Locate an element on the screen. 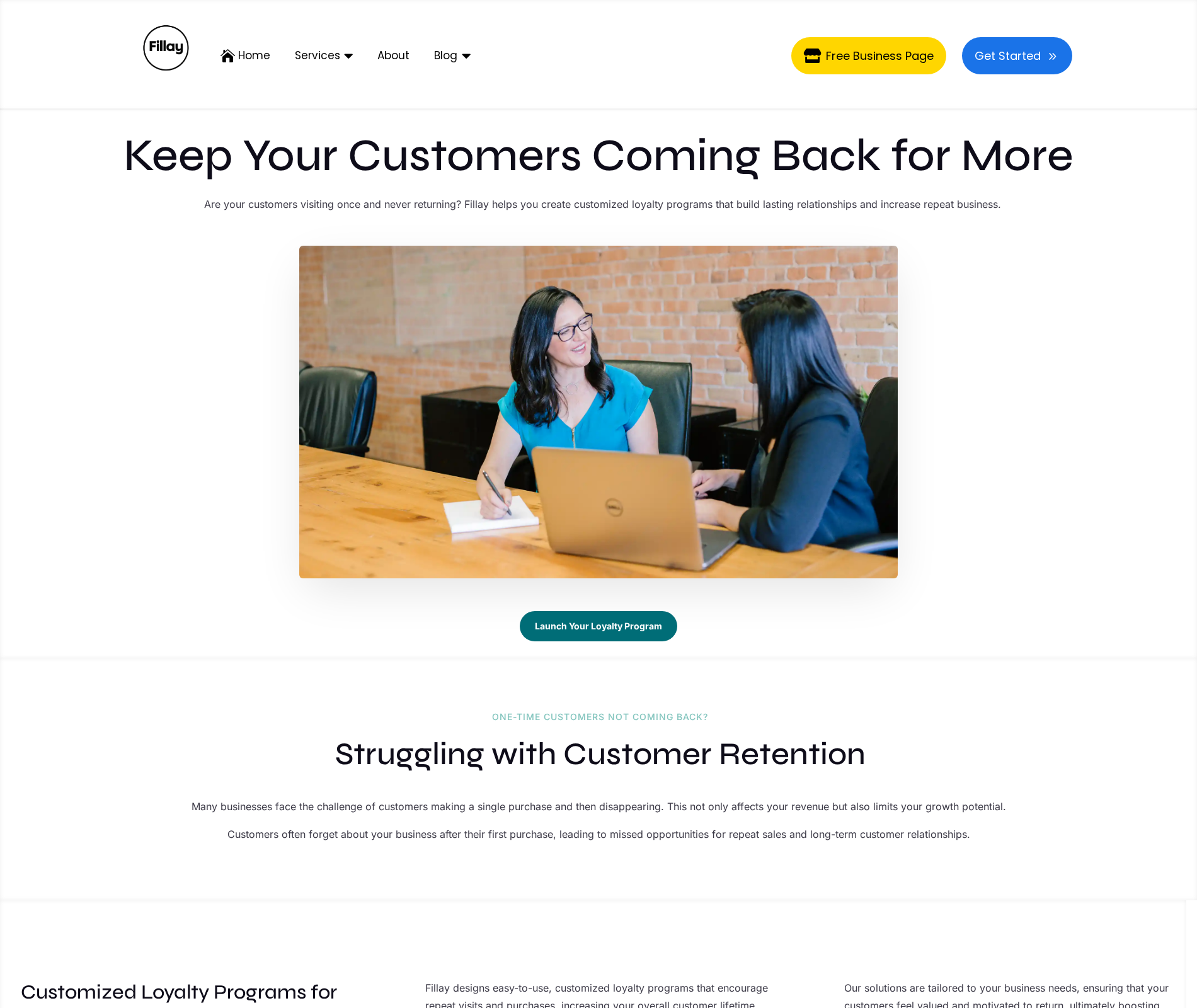  span: Home is located at coordinates (254, 56).